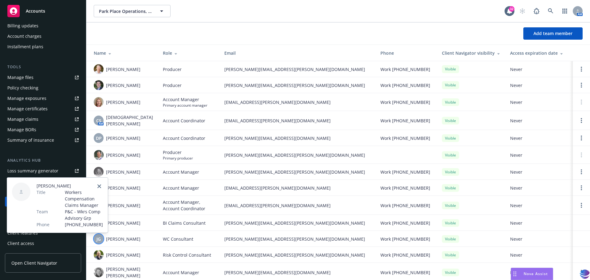  Describe the element at coordinates (27, 109) in the screenshot. I see `div: Manage certificates` at that location.